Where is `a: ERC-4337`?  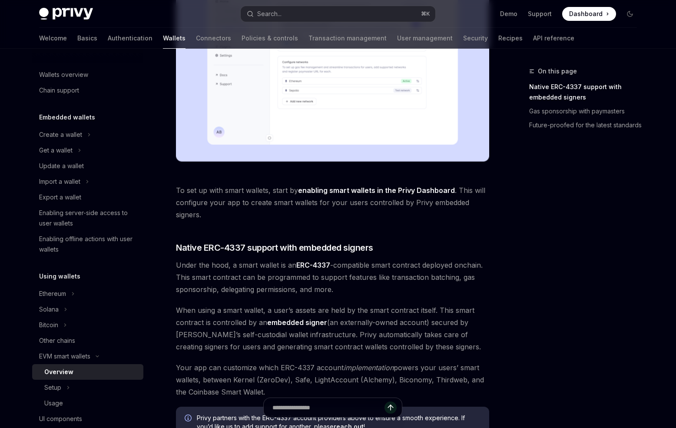 a: ERC-4337 is located at coordinates (313, 265).